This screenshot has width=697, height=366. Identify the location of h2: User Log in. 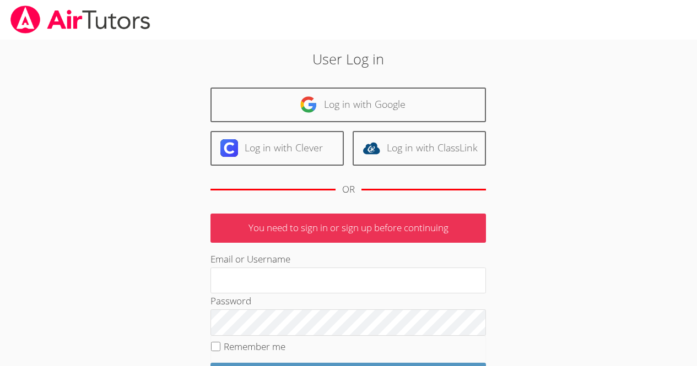
(348, 59).